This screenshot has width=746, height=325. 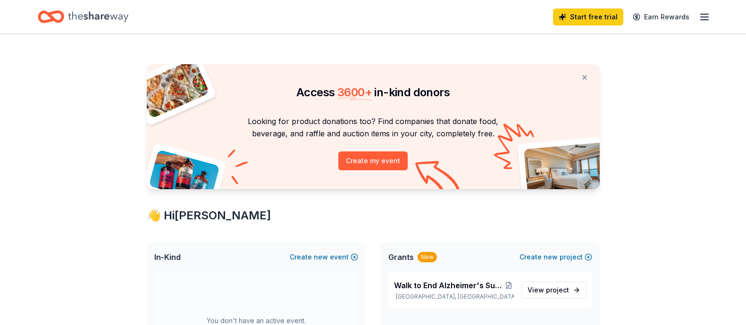 I want to click on span: 3600 +, so click(x=354, y=92).